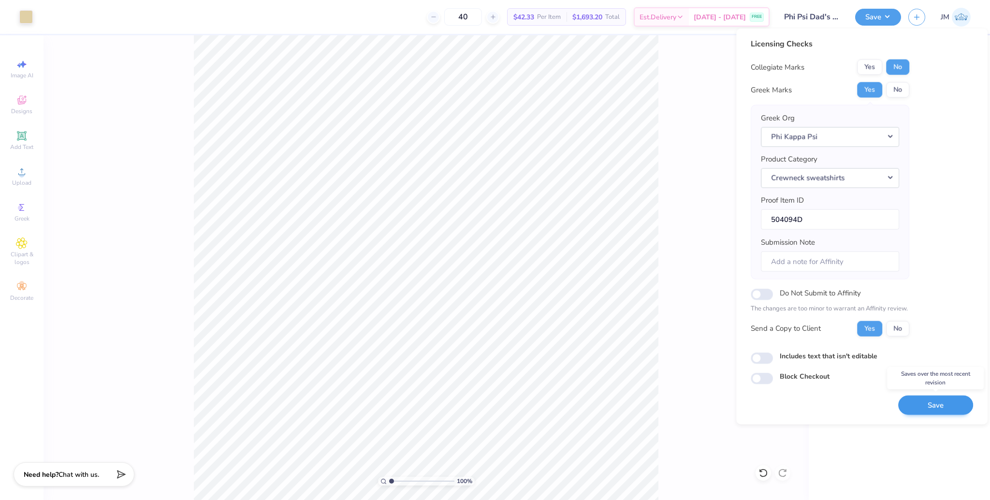  What do you see at coordinates (587, 17) in the screenshot?
I see `span: $1,693.20` at bounding box center [587, 17].